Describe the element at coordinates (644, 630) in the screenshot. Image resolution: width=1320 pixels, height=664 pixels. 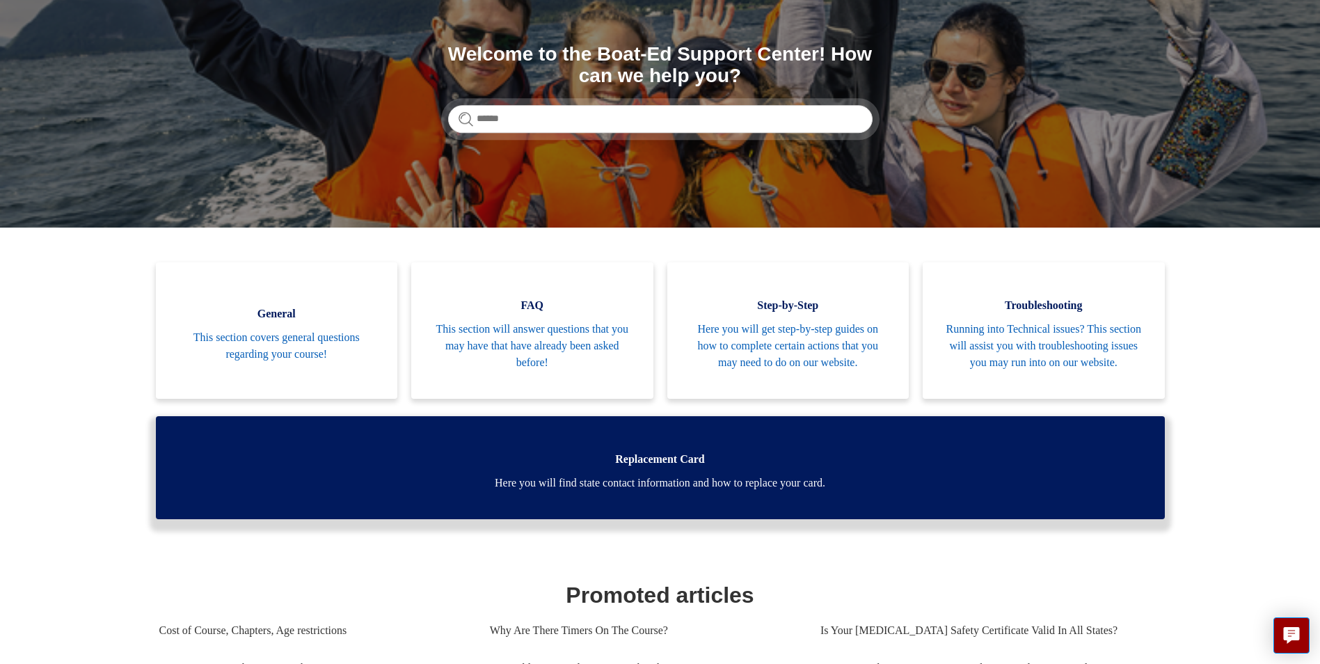
I see `a: Why Are There Timers On The Course?` at that location.